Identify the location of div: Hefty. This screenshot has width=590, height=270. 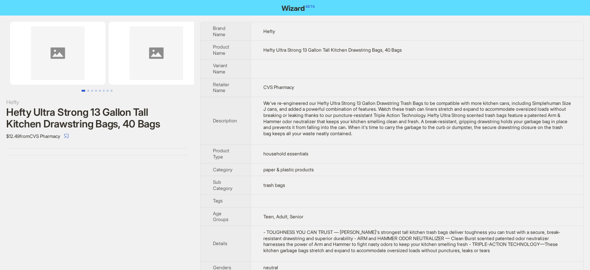
(97, 102).